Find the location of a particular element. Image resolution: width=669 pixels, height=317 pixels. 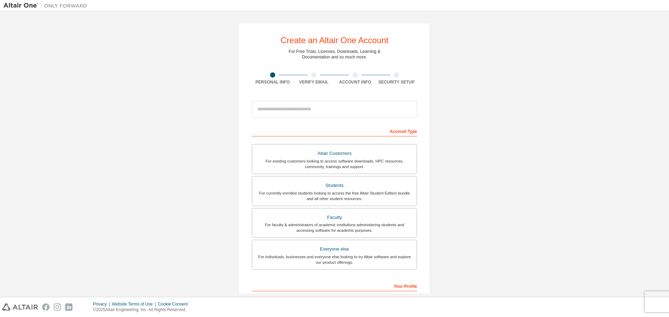

p: © 2025 Altair Engineering, Inc. All Rights Reserved. is located at coordinates (142, 310).